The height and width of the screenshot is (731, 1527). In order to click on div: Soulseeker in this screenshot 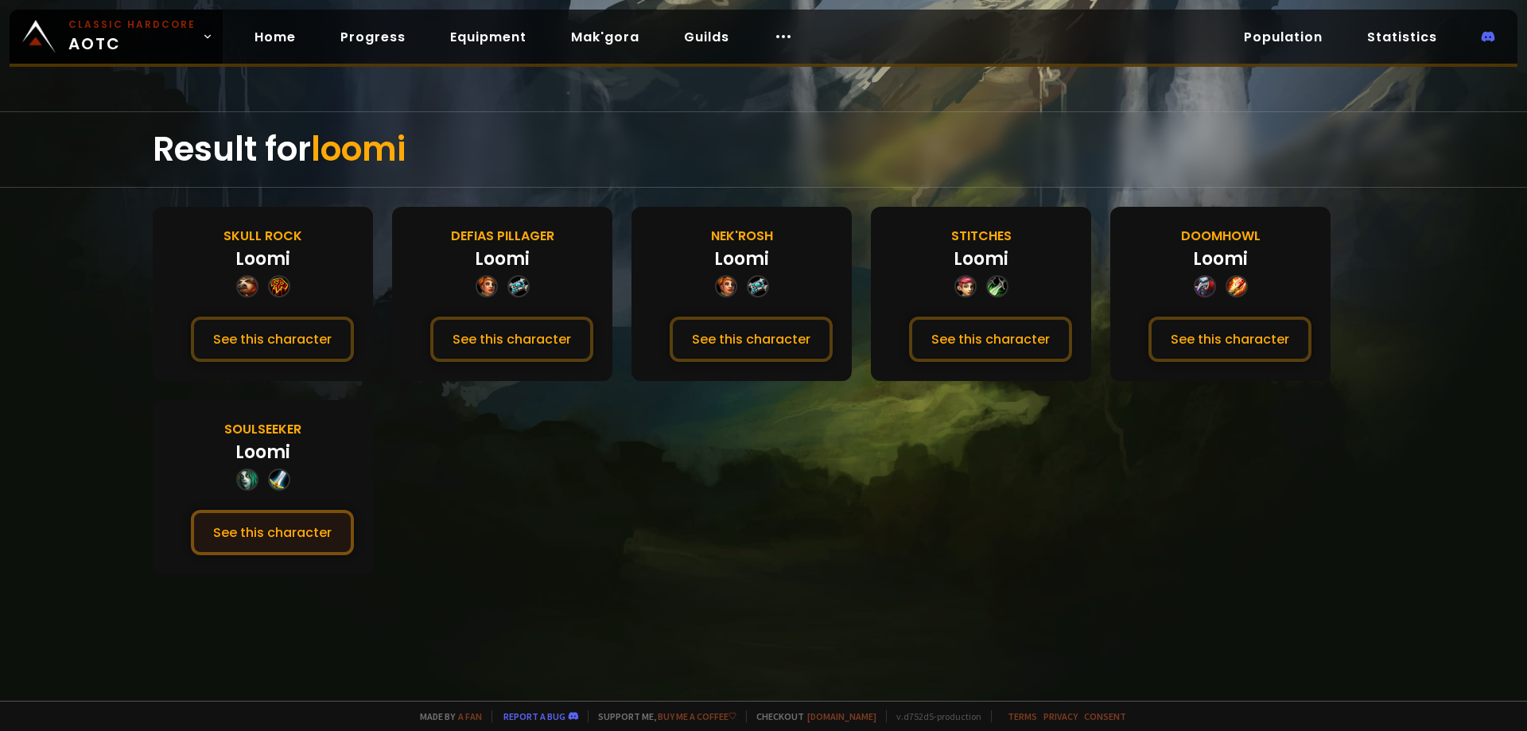, I will do `click(263, 429)`.